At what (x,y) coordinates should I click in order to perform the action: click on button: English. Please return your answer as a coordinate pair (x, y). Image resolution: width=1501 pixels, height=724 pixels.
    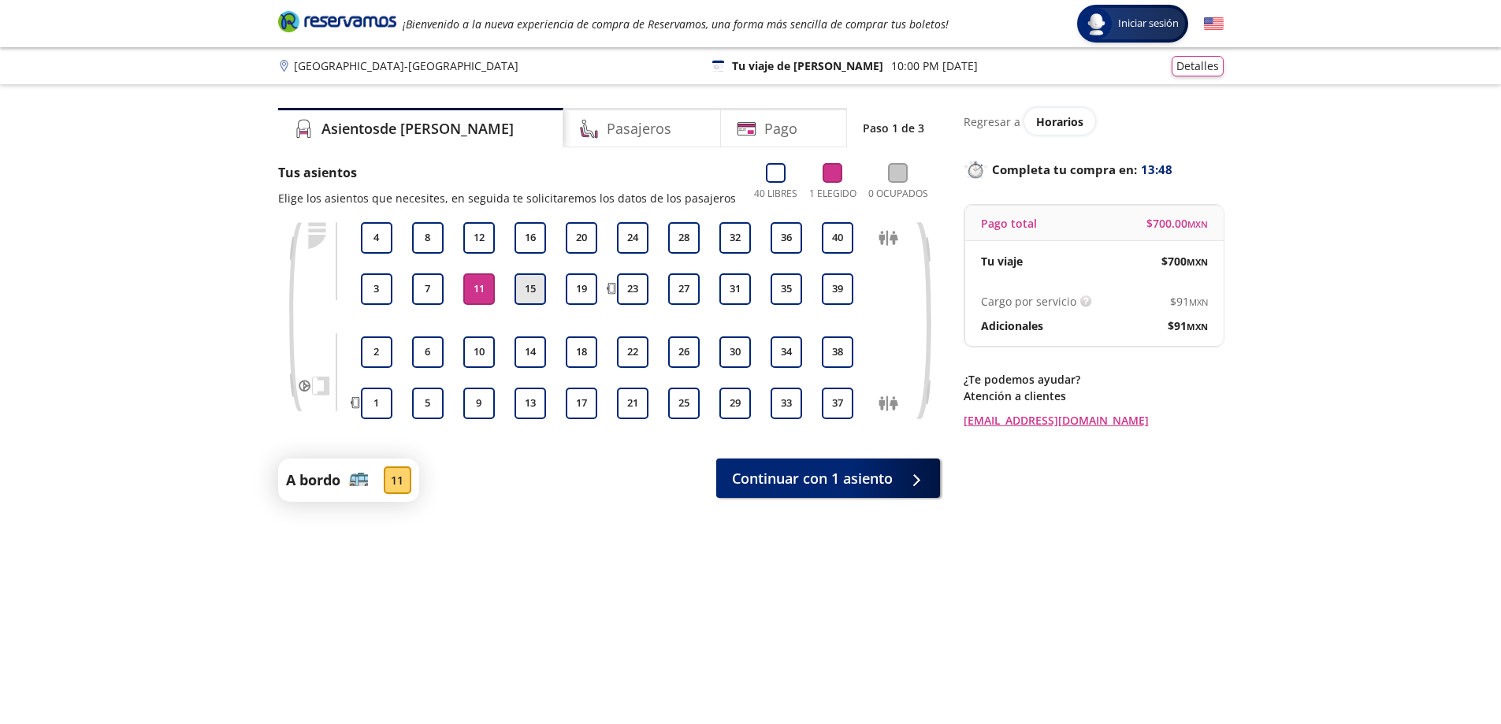
    Looking at the image, I should click on (1213, 24).